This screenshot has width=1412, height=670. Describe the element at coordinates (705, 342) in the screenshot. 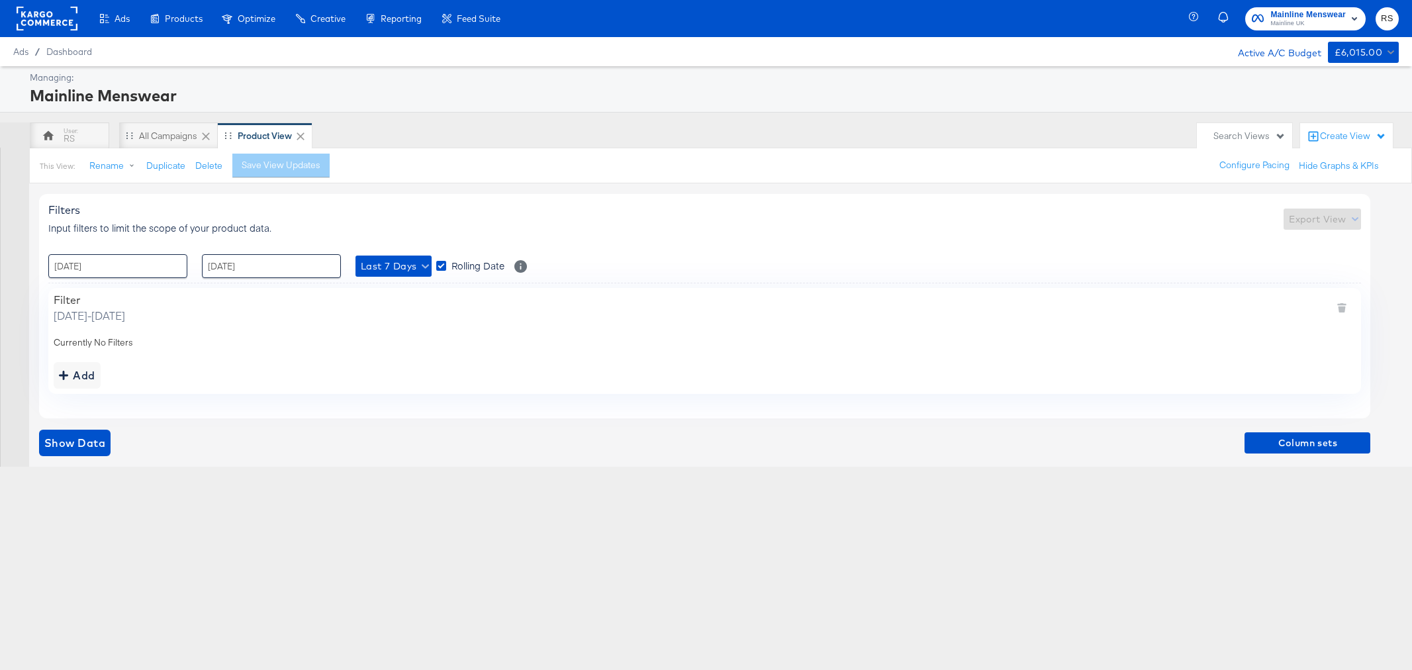

I see `div: Currently No Filters` at that location.